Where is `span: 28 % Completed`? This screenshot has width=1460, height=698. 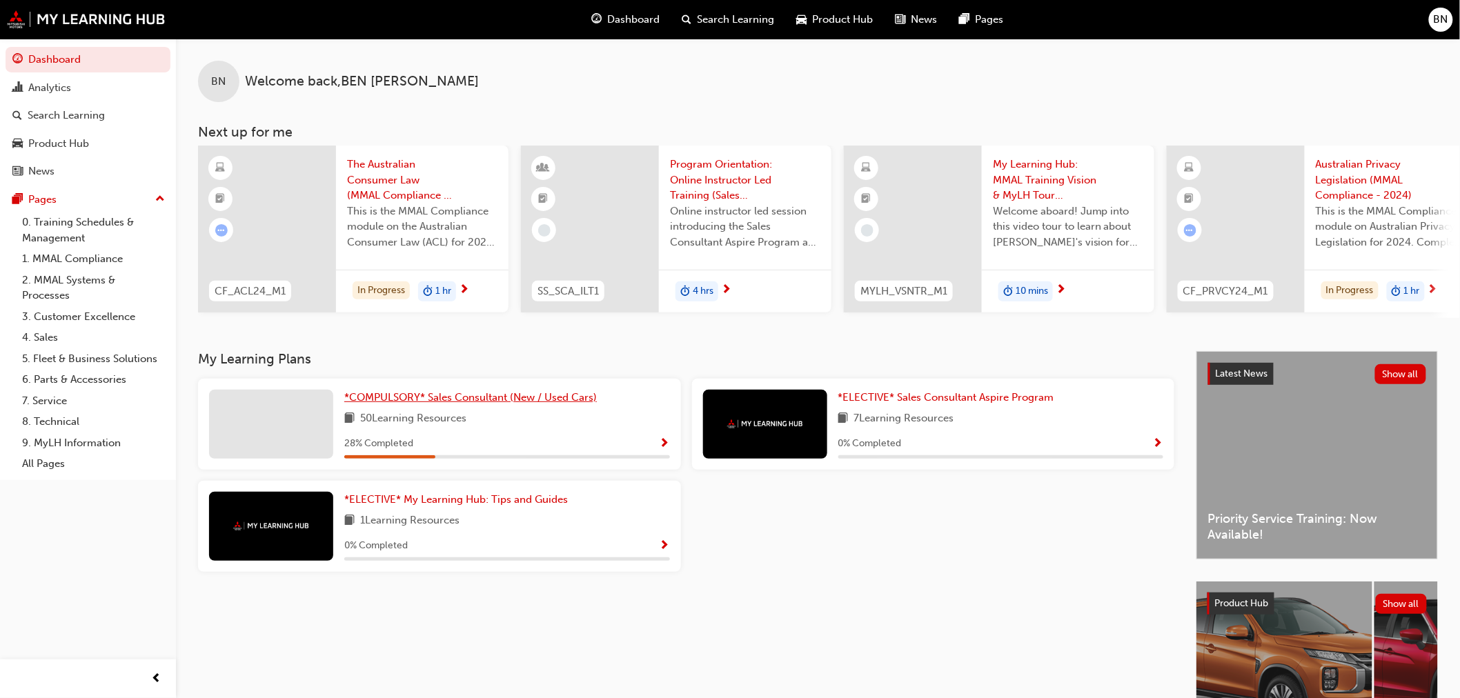 span: 28 % Completed is located at coordinates (379, 444).